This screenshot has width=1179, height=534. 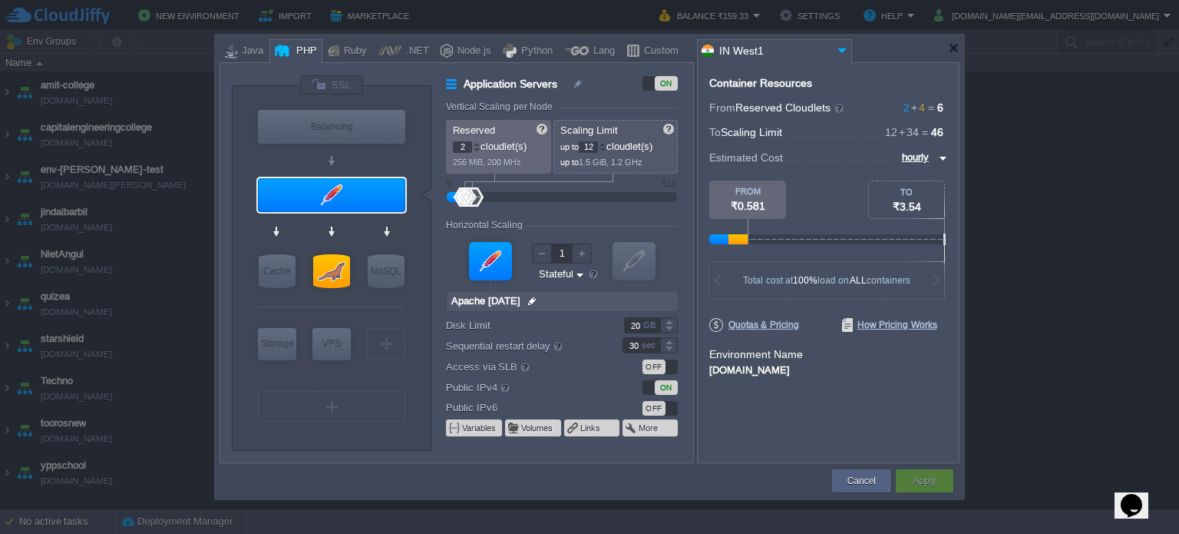 What do you see at coordinates (524, 325) in the screenshot?
I see `label: Disk Limit` at bounding box center [524, 325].